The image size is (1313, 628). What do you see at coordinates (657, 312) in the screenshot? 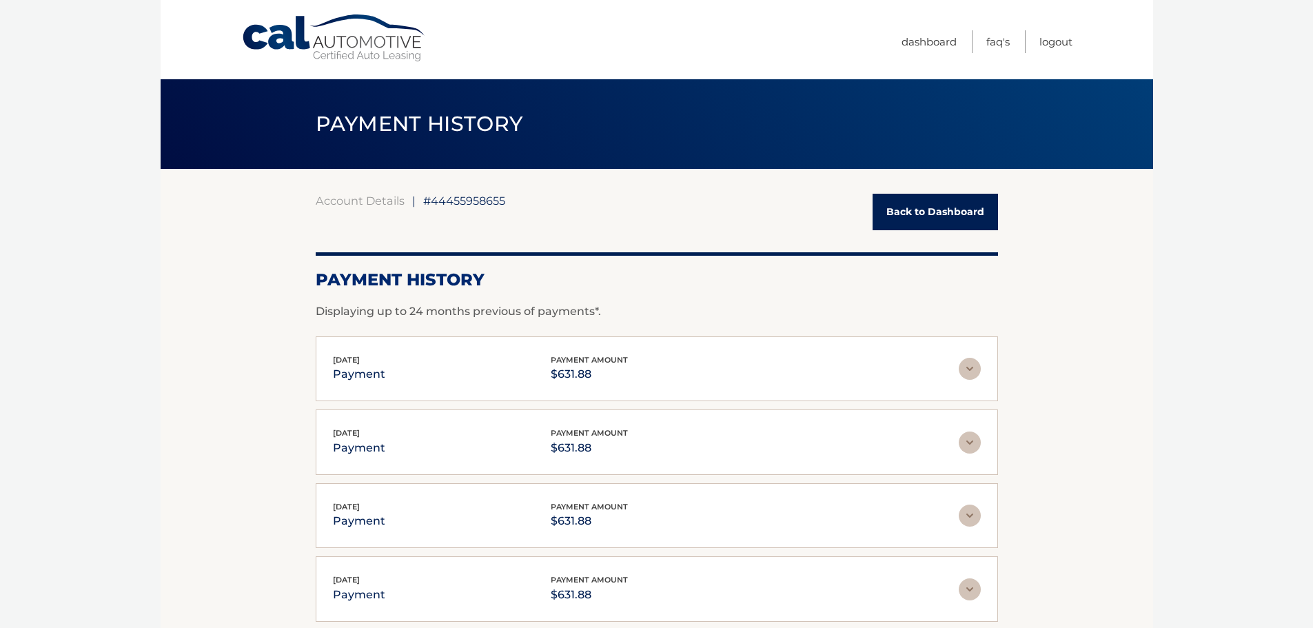
I see `p: Displaying up to 24 months previous of payments*.` at bounding box center [657, 312].